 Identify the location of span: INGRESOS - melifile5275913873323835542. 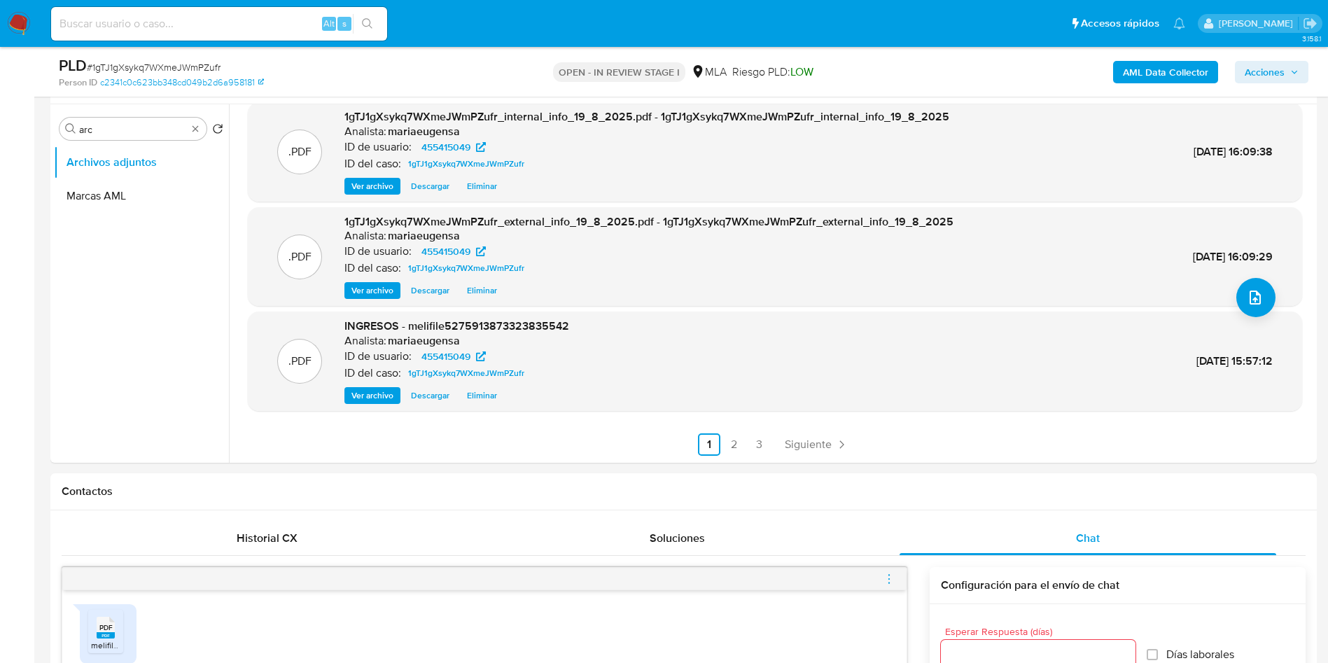
(457, 326).